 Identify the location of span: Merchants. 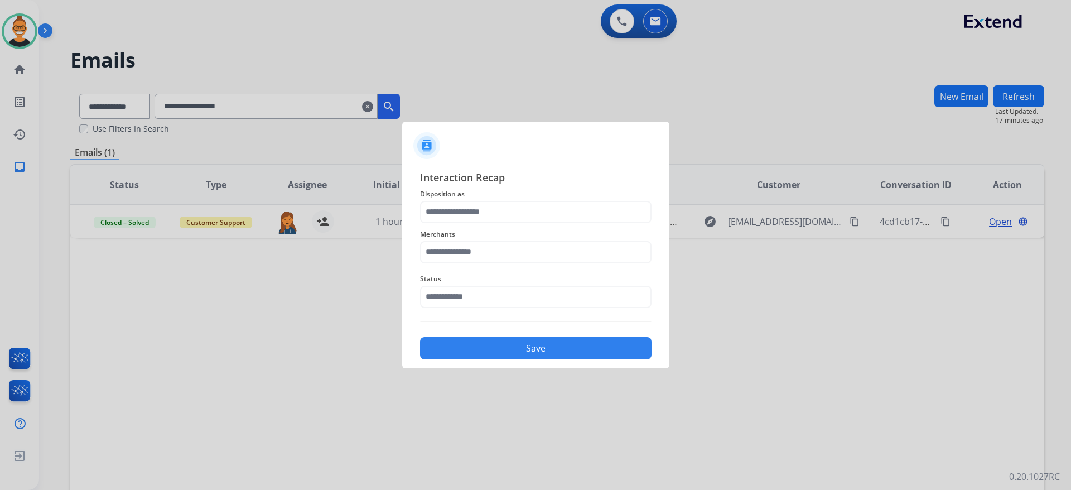
(535, 234).